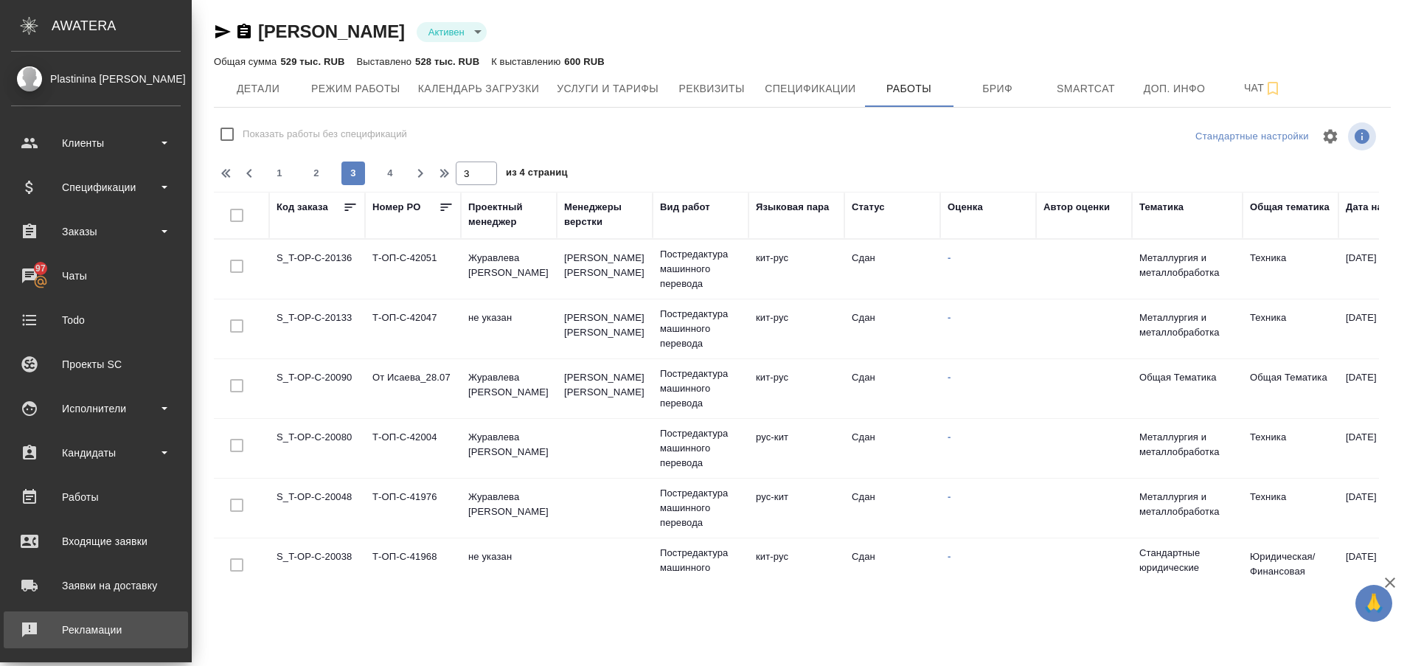 This screenshot has width=1407, height=666. I want to click on td: Т-ОП-С-41968, so click(413, 568).